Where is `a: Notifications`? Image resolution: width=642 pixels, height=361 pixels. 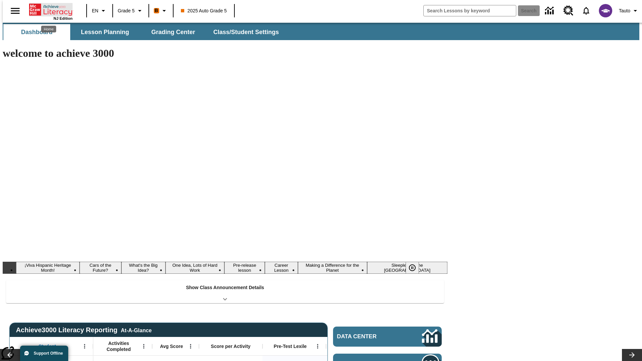
a: Notifications is located at coordinates (586, 11).